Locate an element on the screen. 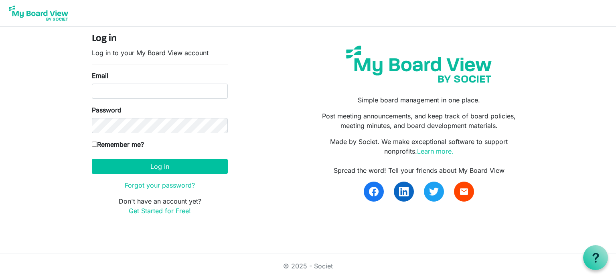 The width and height of the screenshot is (616, 278). label: Password is located at coordinates (107, 110).